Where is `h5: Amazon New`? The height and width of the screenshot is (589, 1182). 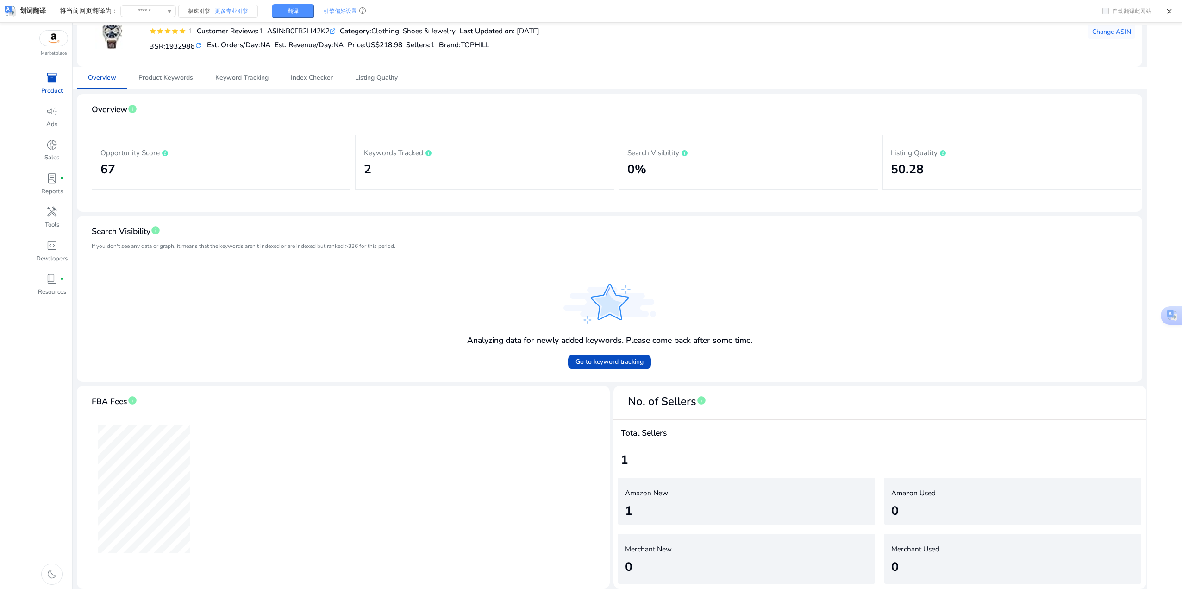 h5: Amazon New is located at coordinates (741, 493).